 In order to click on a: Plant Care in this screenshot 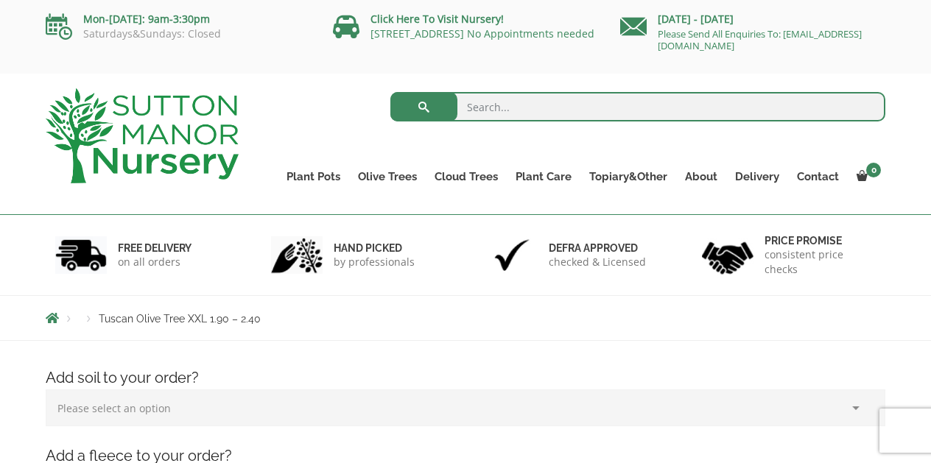, I will do `click(543, 177)`.